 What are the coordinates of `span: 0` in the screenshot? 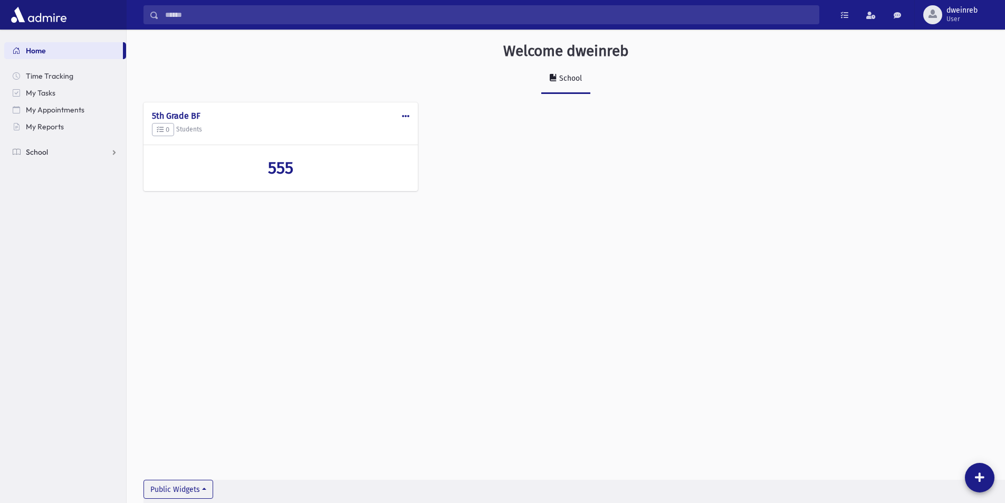 It's located at (163, 129).